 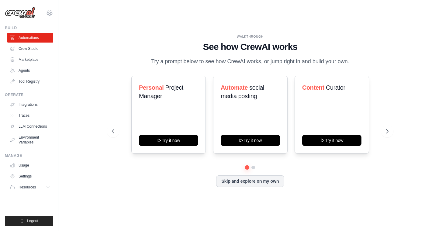 I want to click on span: Automate, so click(x=234, y=88).